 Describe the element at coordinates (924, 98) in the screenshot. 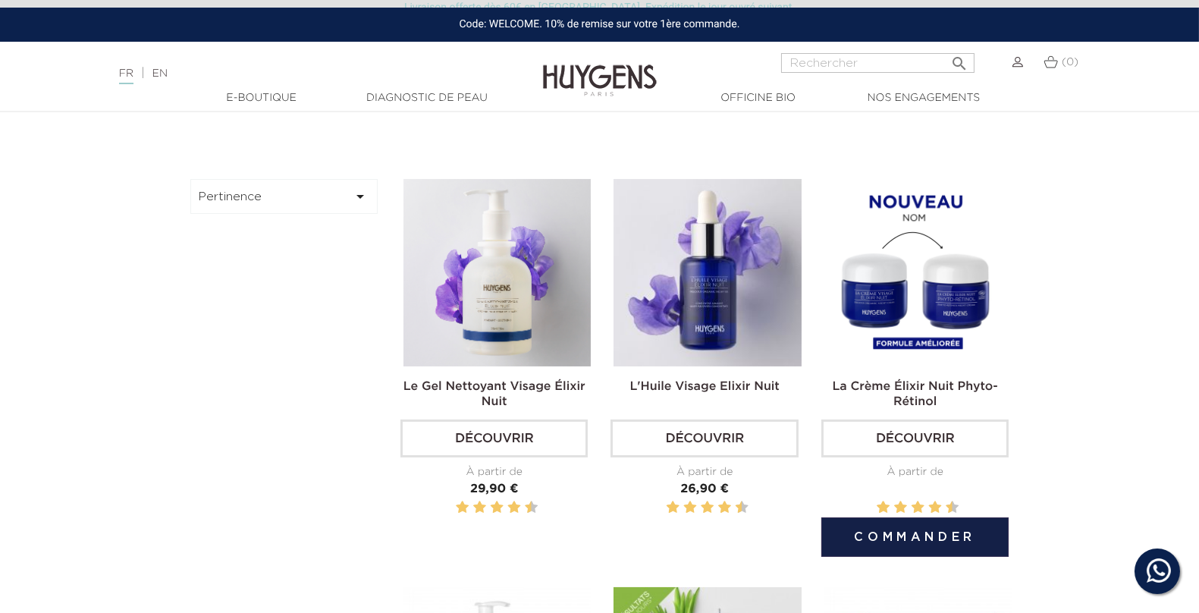

I see `a: Nos engagements` at that location.